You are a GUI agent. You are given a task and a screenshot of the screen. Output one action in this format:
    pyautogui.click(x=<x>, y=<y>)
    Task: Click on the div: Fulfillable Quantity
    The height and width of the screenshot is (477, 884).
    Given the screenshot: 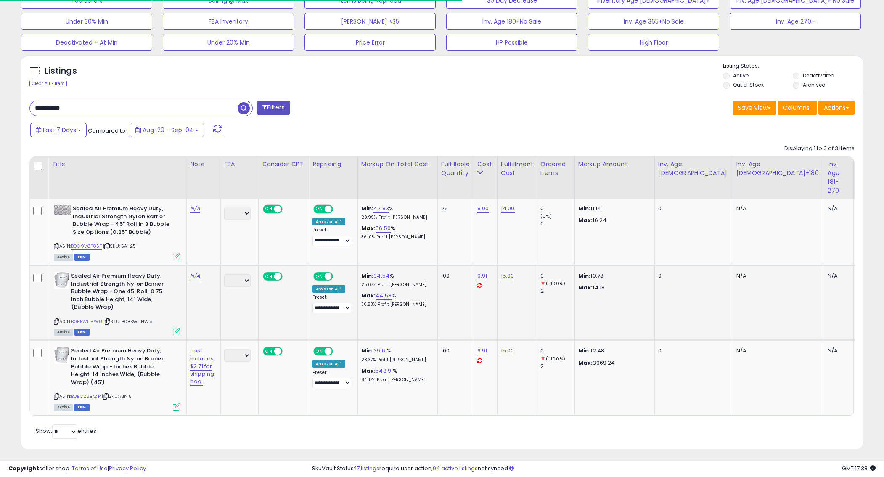 What is the action you would take?
    pyautogui.click(x=455, y=169)
    